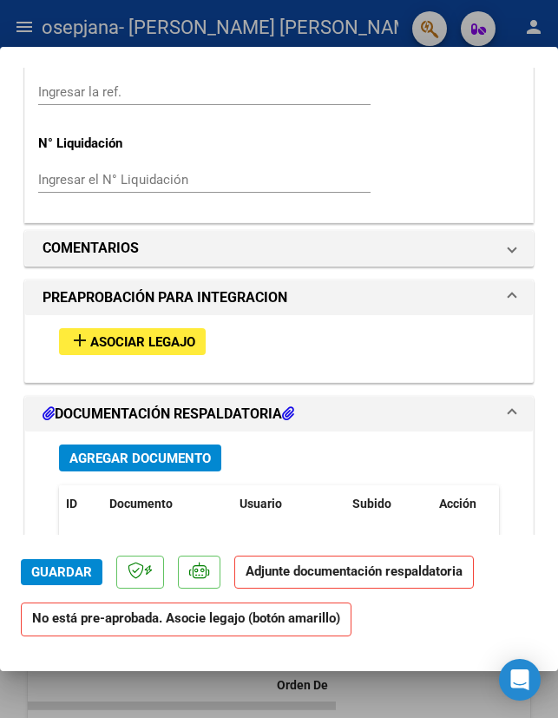  What do you see at coordinates (279, 348) in the screenshot?
I see `div: PREAPROBACIÓN PARA INTEGRACION` at bounding box center [279, 348].